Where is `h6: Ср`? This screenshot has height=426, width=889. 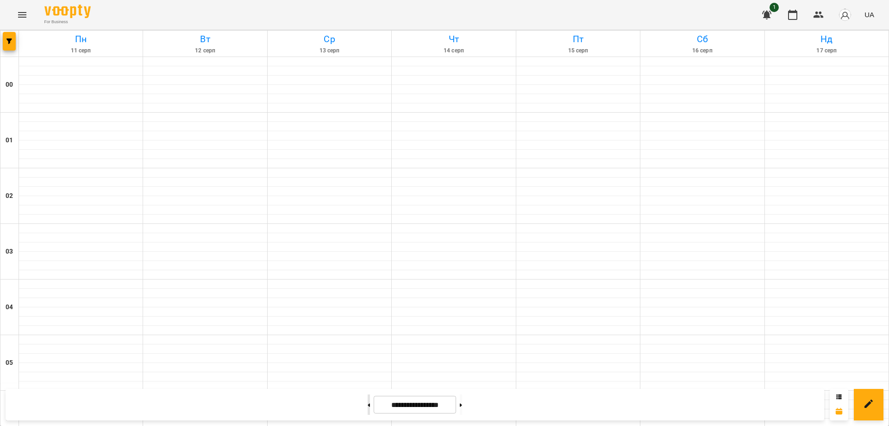
h6: Ср is located at coordinates (329, 39).